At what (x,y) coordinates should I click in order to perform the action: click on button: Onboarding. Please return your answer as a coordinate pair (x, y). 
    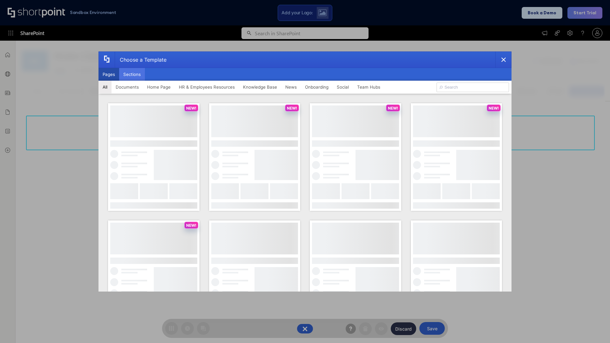
    Looking at the image, I should click on (317, 87).